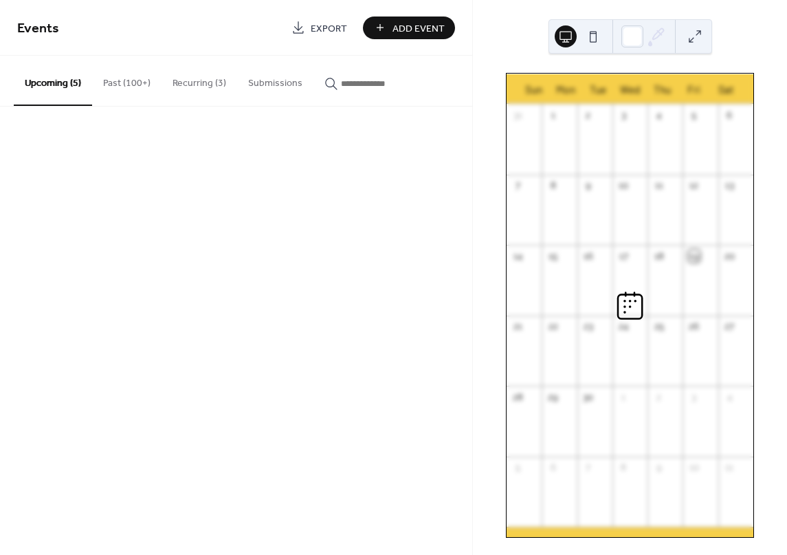 The height and width of the screenshot is (555, 787). Describe the element at coordinates (553, 397) in the screenshot. I see `div: 29` at that location.